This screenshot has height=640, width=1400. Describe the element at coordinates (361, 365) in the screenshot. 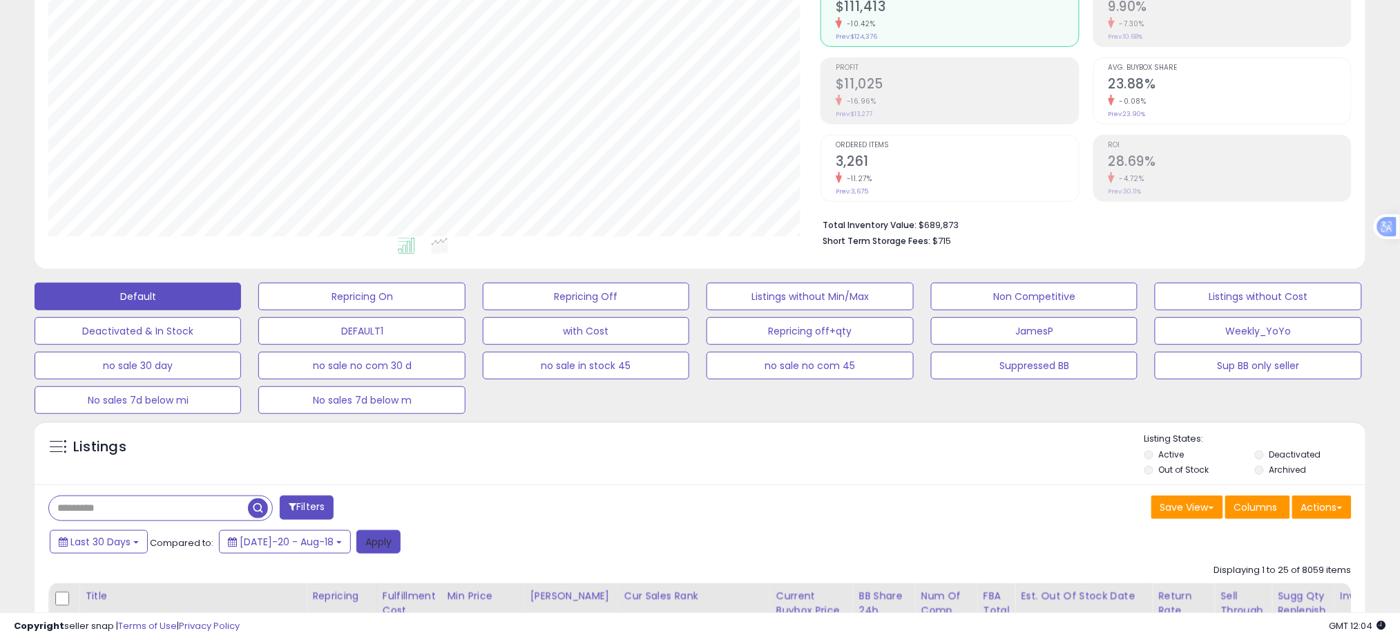

I see `button: no sale no com 30 d` at that location.